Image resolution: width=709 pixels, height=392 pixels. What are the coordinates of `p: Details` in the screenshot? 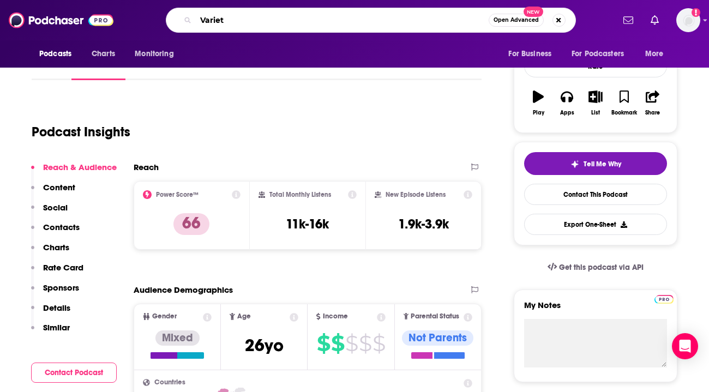 It's located at (57, 307).